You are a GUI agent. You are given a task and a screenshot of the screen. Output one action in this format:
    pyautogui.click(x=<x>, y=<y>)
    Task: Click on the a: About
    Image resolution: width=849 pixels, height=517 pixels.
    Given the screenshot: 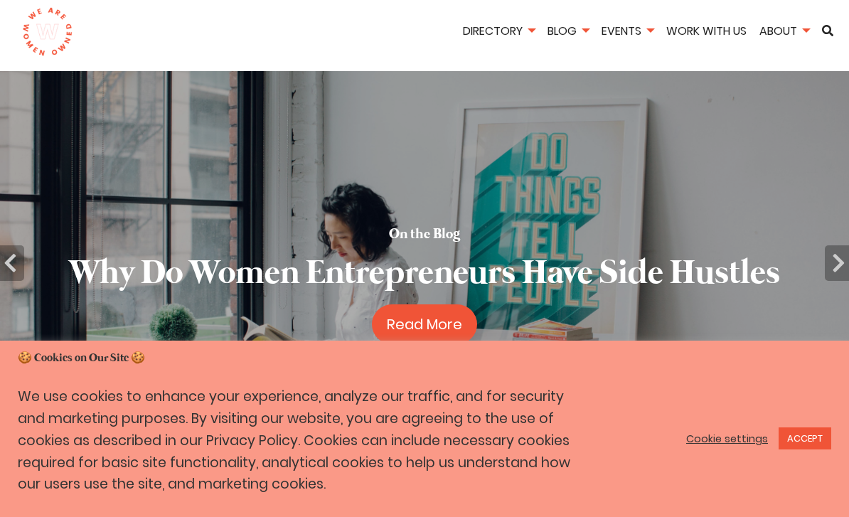 What is the action you would take?
    pyautogui.click(x=784, y=31)
    